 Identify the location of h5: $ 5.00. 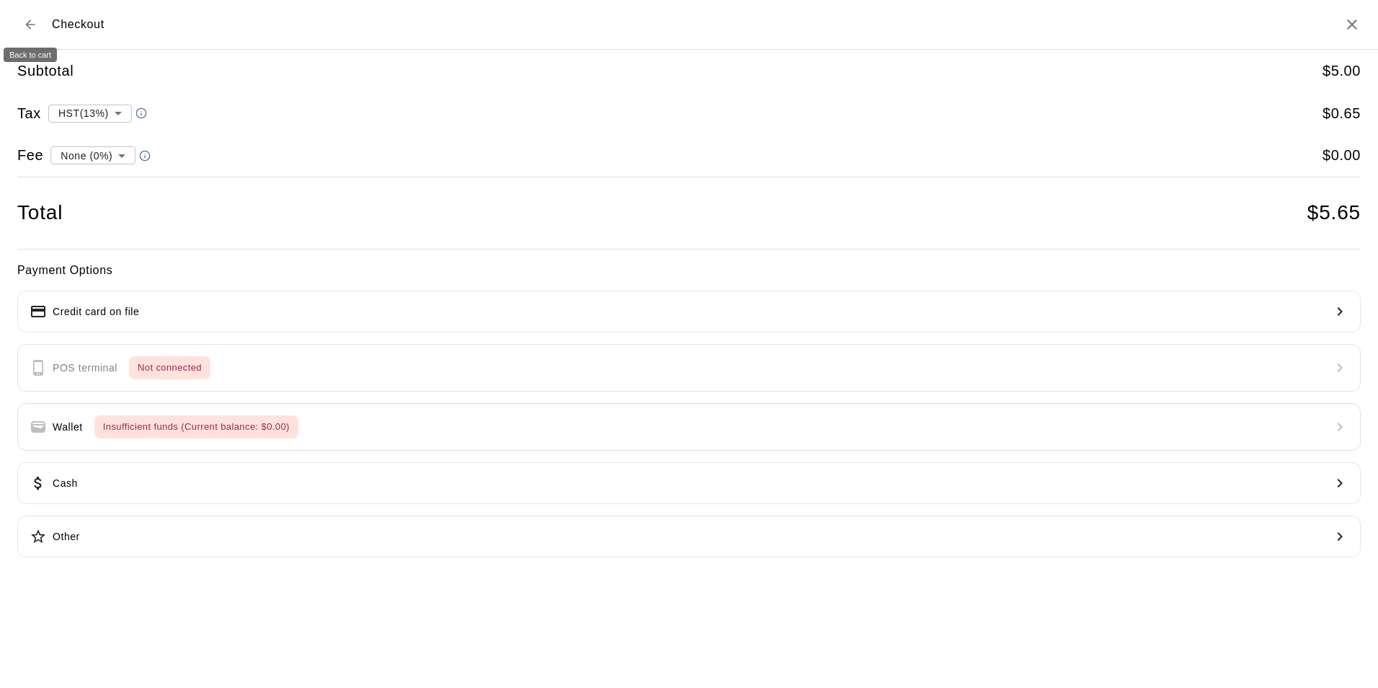
(1341, 71).